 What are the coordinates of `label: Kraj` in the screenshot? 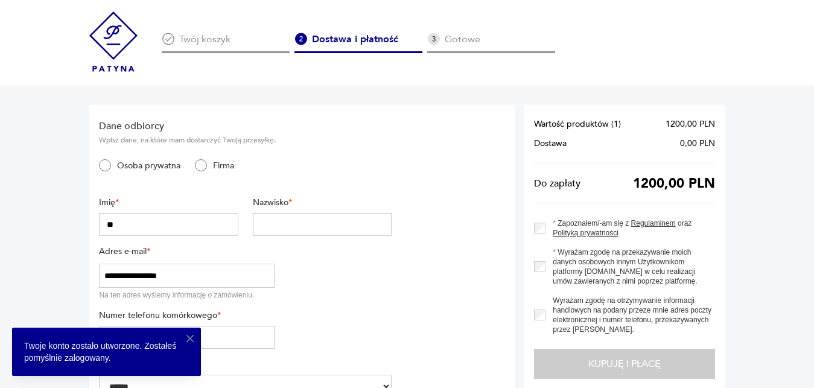 It's located at (245, 364).